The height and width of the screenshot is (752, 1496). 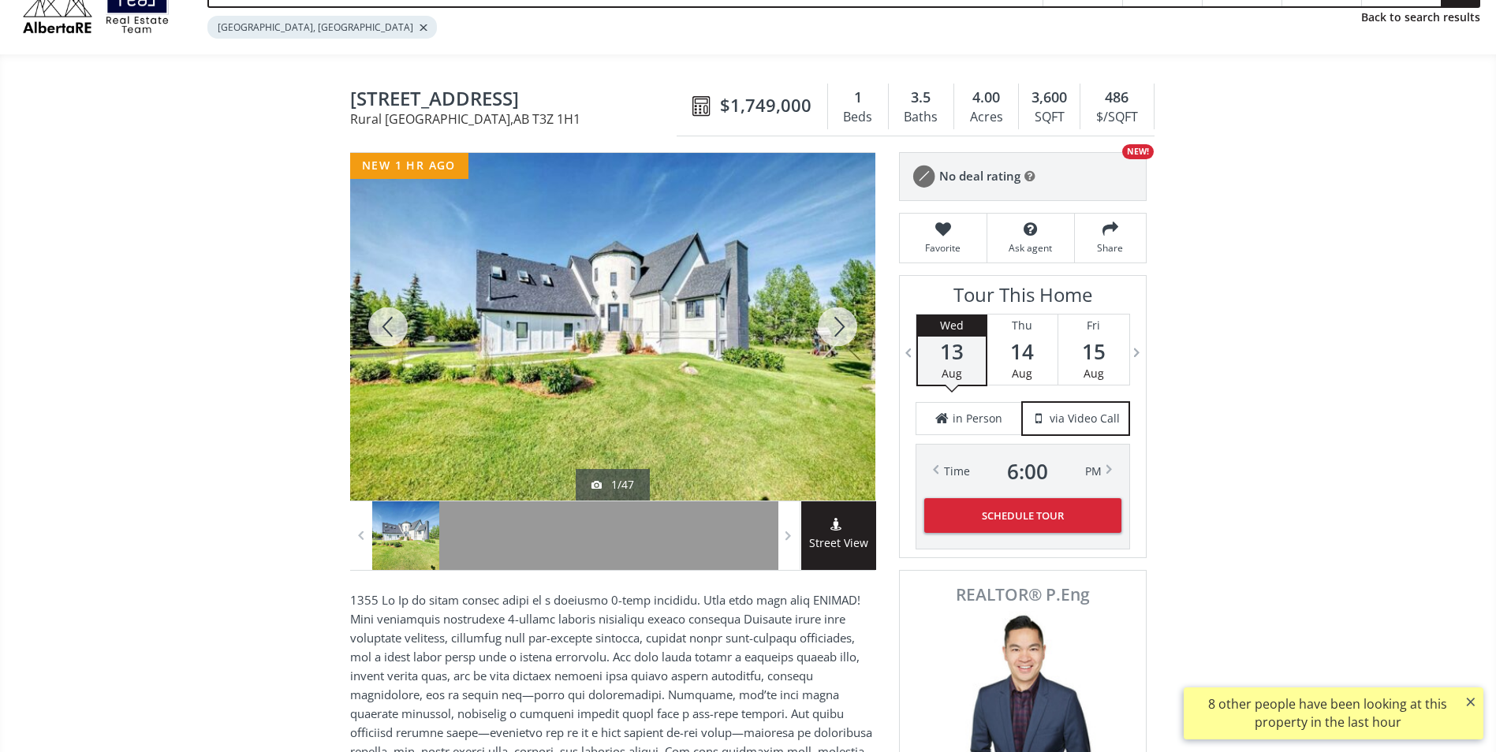 I want to click on div: 250020 Range Road 32 Rural Rocky View County, AB T3Z 1H1 - Photo 1 of 47, so click(x=613, y=327).